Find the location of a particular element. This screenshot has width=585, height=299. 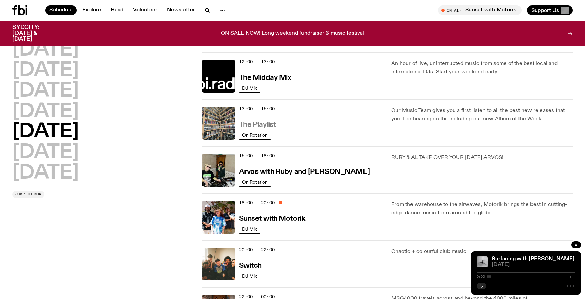

a: Switch is located at coordinates (251, 265).